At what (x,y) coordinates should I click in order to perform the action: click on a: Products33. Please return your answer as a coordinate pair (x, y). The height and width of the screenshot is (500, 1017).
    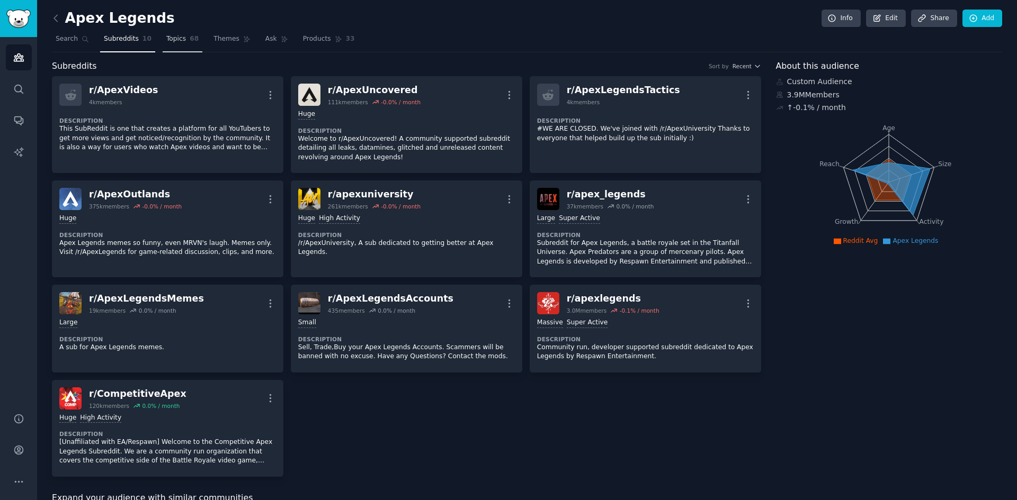
    Looking at the image, I should click on (329, 41).